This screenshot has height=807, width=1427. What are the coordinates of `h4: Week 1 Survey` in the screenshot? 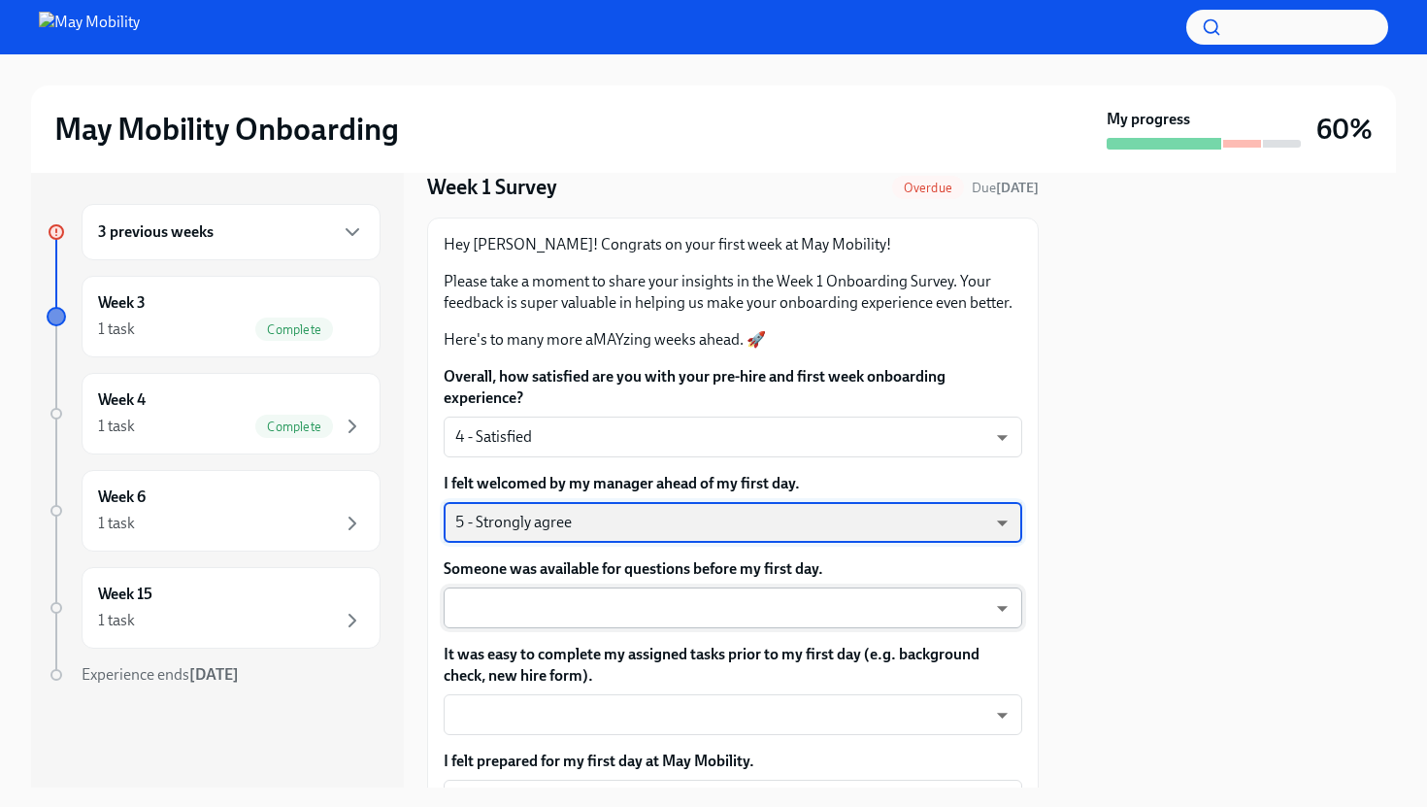 It's located at (492, 187).